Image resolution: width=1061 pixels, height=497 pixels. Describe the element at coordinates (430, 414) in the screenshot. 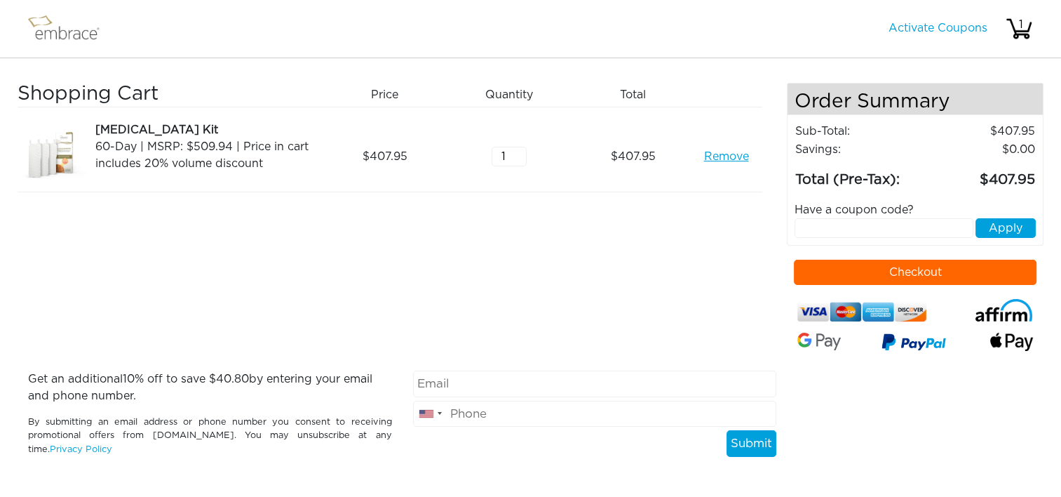

I see `div: United States: +1` at that location.